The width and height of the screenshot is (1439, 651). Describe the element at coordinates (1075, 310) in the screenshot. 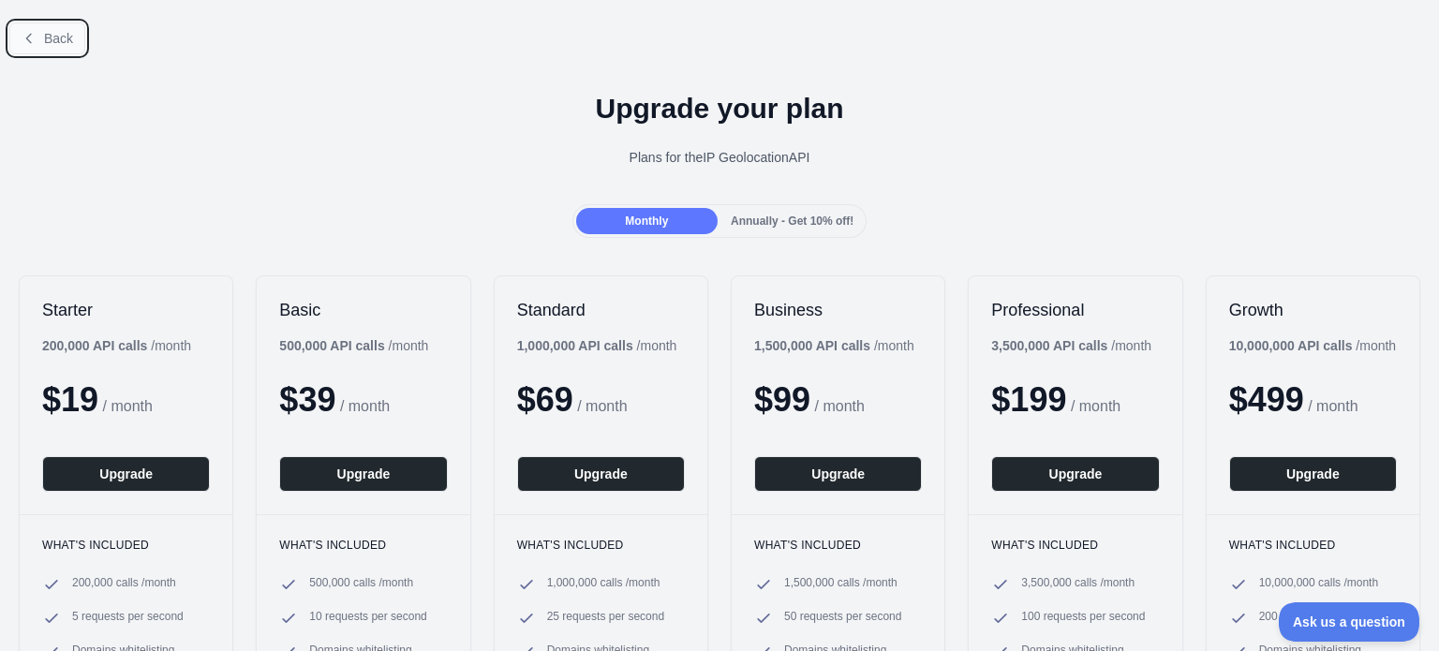

I see `h2: Professional` at that location.